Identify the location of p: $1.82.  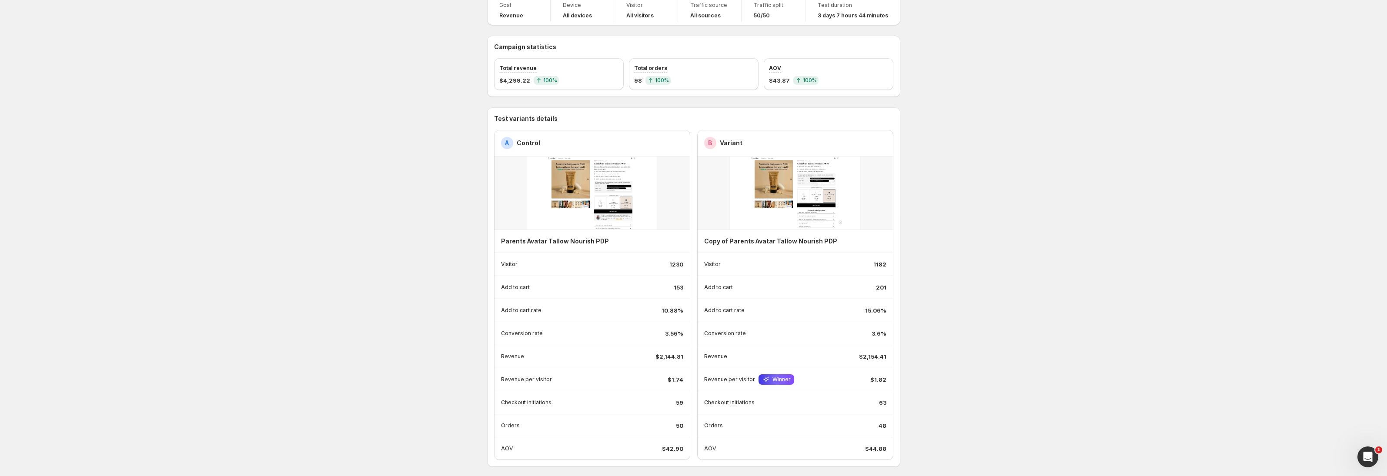
(878, 380).